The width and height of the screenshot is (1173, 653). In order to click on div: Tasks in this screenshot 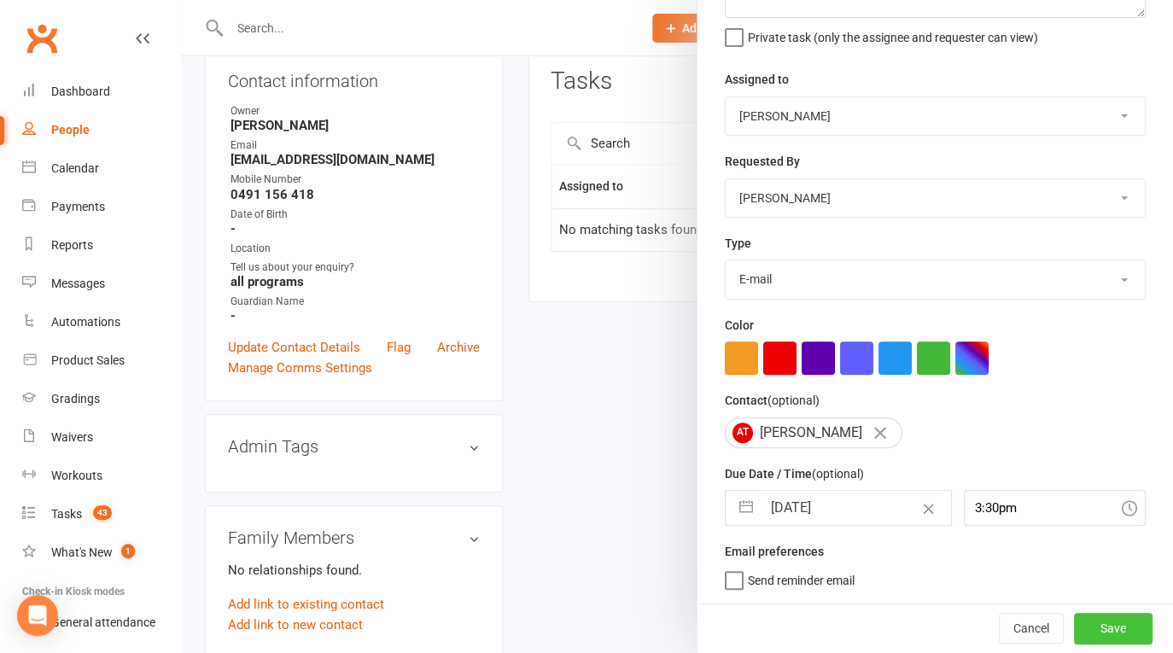, I will do `click(67, 514)`.